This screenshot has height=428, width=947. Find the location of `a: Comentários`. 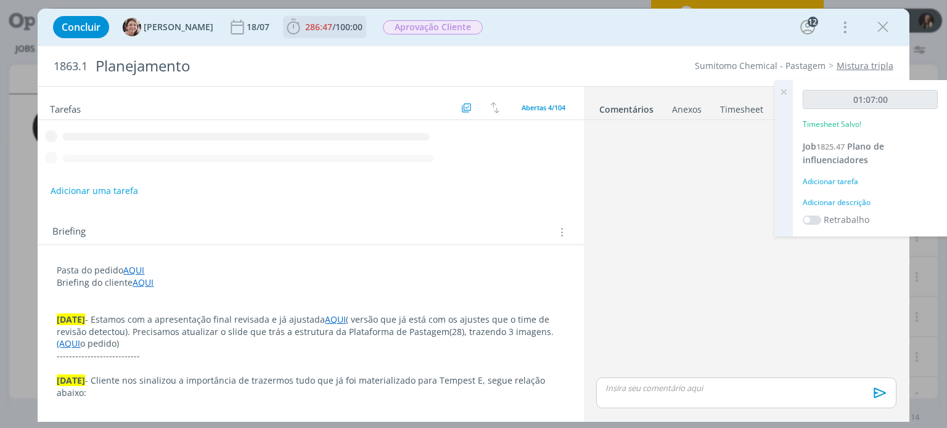

a: Comentários is located at coordinates (626, 107).